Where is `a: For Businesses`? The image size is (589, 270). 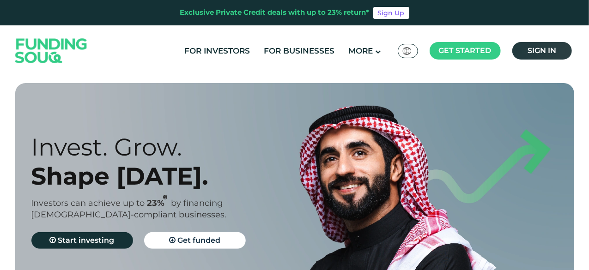
a: For Businesses is located at coordinates (299, 51).